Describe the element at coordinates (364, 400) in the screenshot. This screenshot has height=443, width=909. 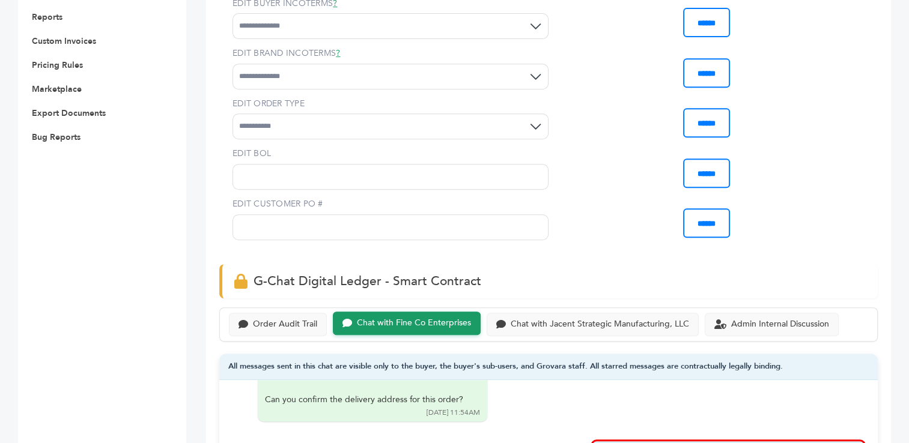
I see `div: Can you confirm the delivery address for this order?` at that location.